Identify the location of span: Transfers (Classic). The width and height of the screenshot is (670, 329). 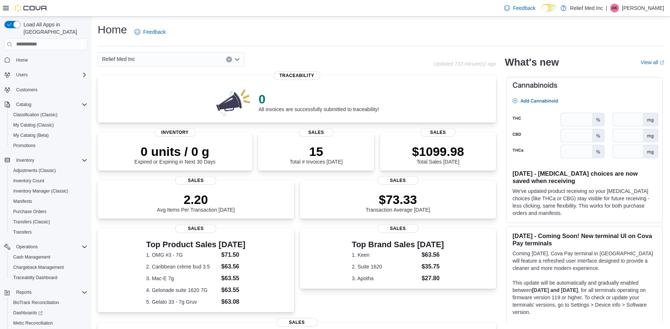
(32, 222).